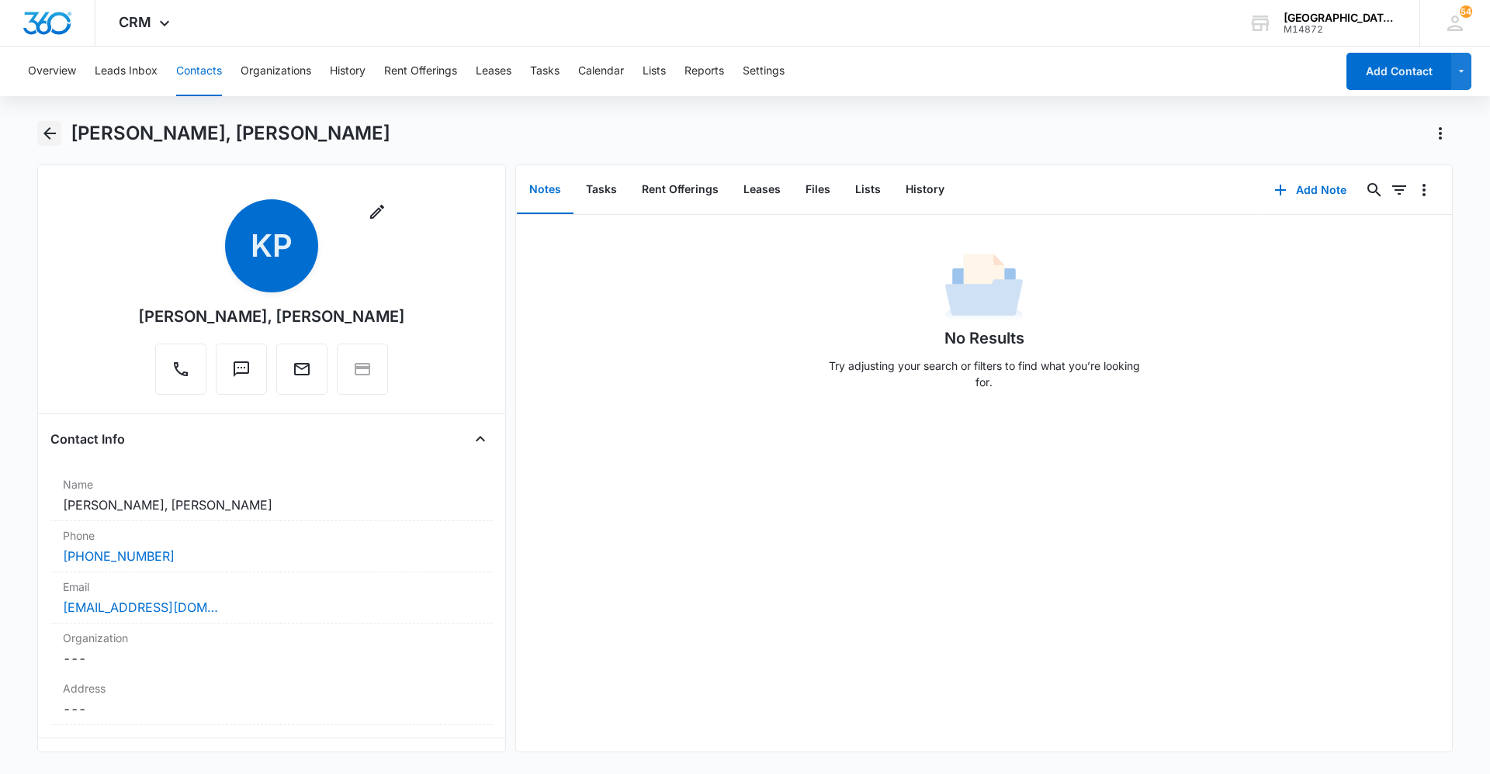 Image resolution: width=1490 pixels, height=774 pixels. What do you see at coordinates (49, 133) in the screenshot?
I see `button: Back` at bounding box center [49, 133].